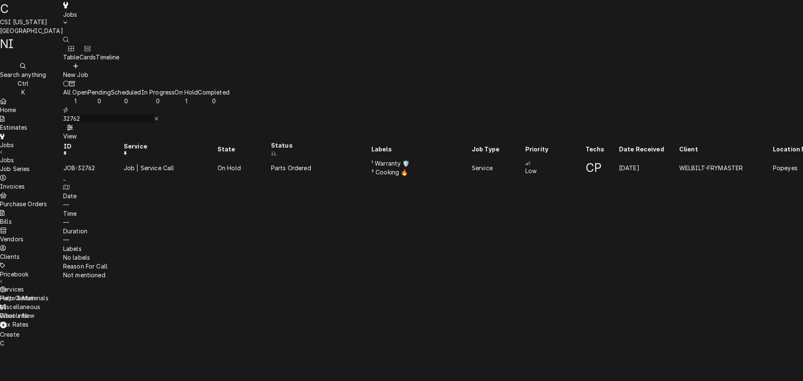 The image size is (803, 381). What do you see at coordinates (602, 168) in the screenshot?
I see `div: CP` at bounding box center [602, 168].